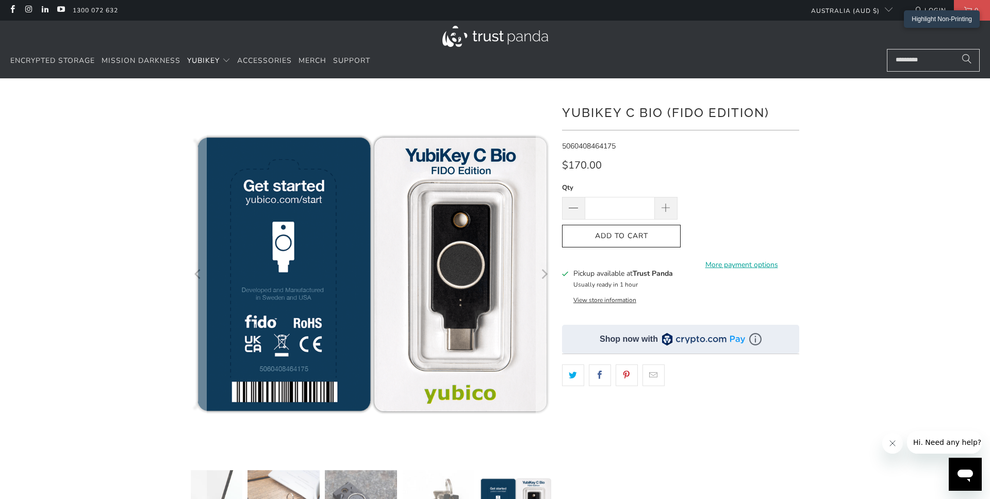  What do you see at coordinates (264, 61) in the screenshot?
I see `a: Accessories` at bounding box center [264, 61].